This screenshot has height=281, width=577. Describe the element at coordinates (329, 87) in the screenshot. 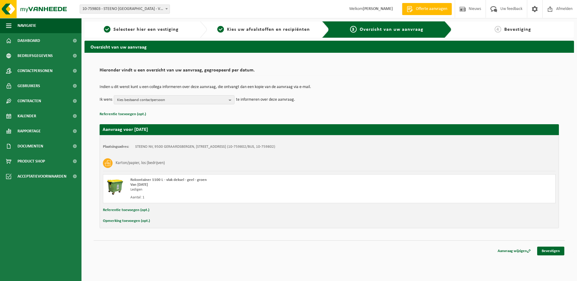

I see `p: Indien u dit wenst kunt u een collega informeren over deze aanvraag, die ontvangt dan een kopie v...` at that location.